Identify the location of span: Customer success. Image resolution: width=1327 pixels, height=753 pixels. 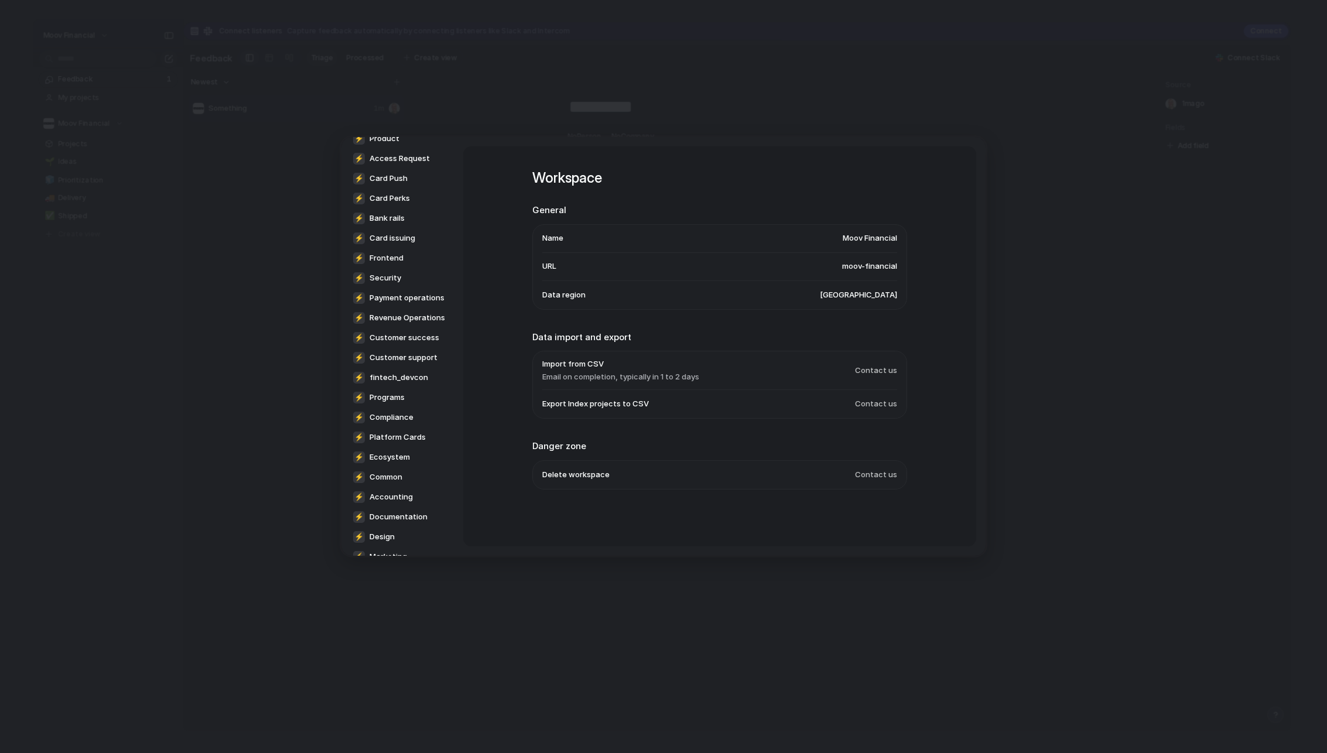
(404, 338).